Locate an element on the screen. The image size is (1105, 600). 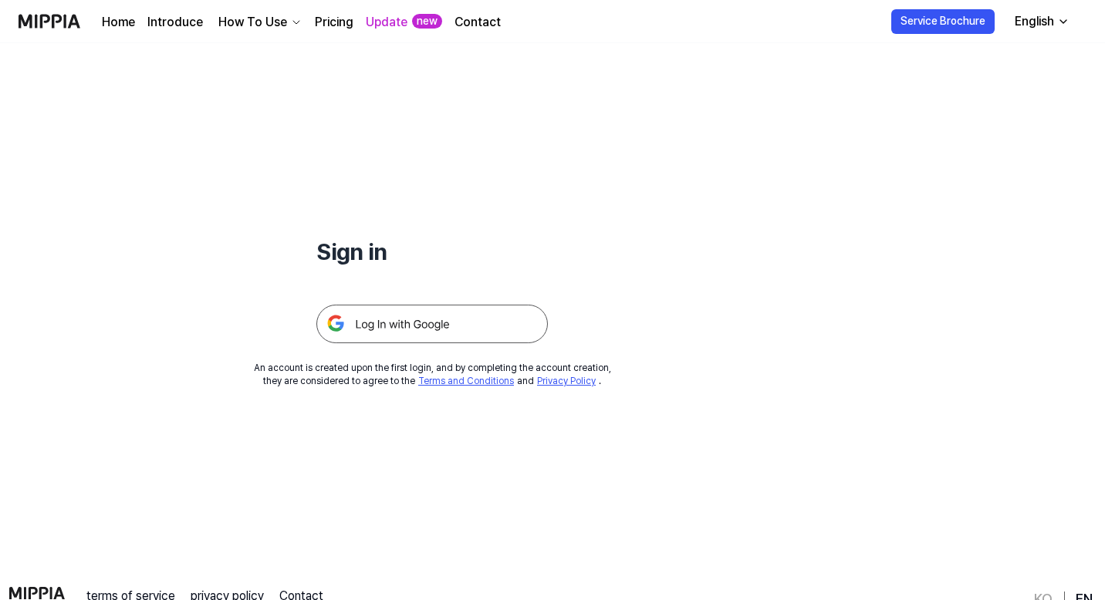
a: Service Brochure is located at coordinates (943, 22).